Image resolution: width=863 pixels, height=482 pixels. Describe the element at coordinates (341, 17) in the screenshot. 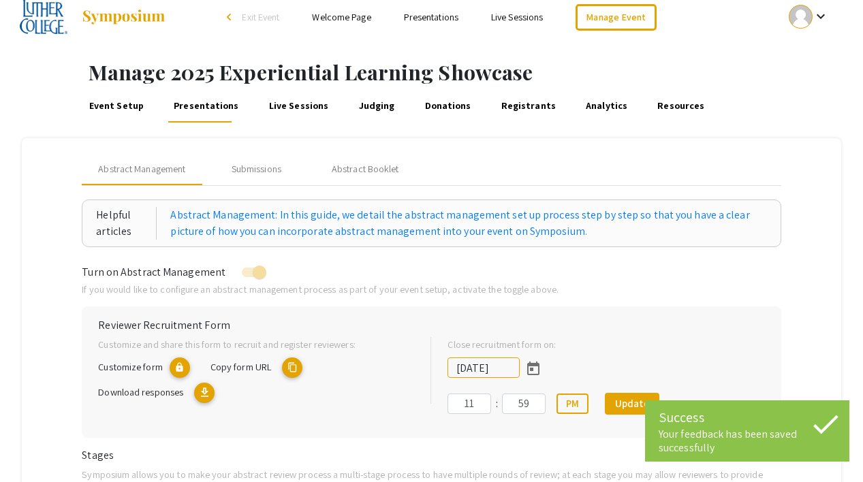

I see `a: Welcome Page` at that location.